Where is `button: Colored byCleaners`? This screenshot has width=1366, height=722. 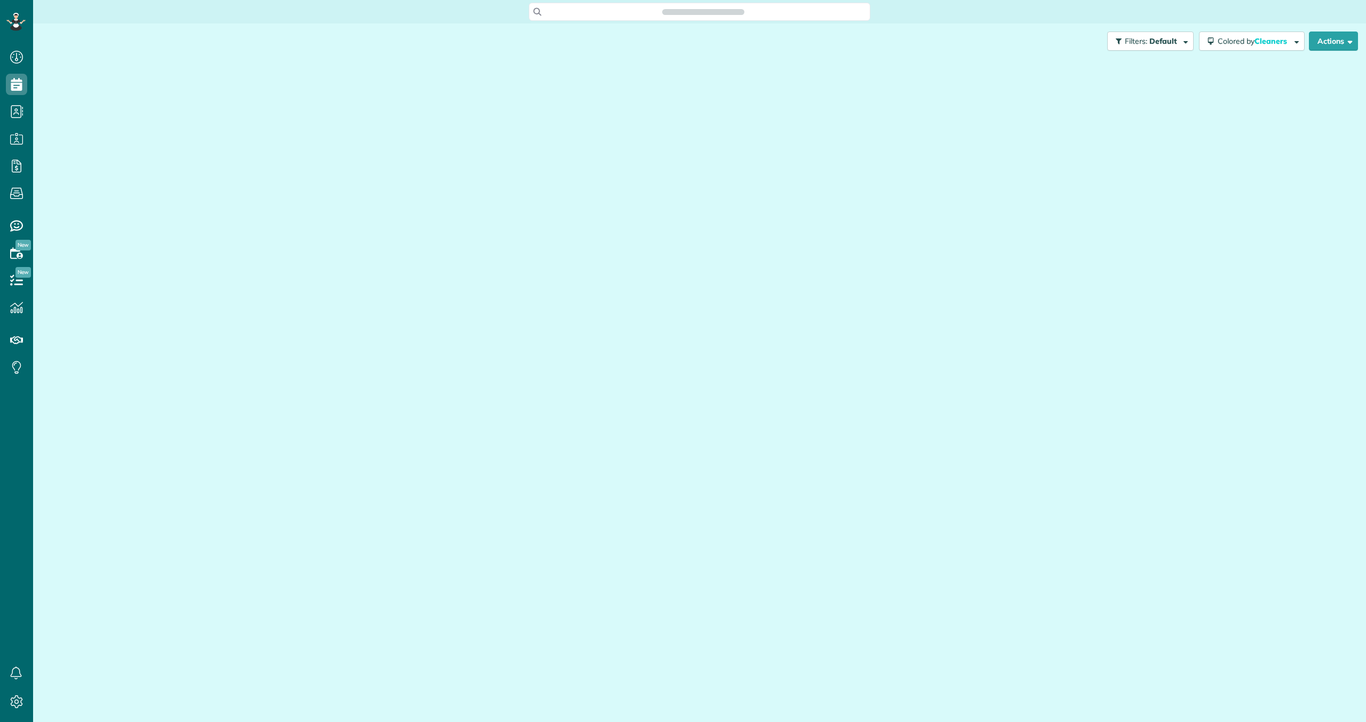 button: Colored byCleaners is located at coordinates (1252, 41).